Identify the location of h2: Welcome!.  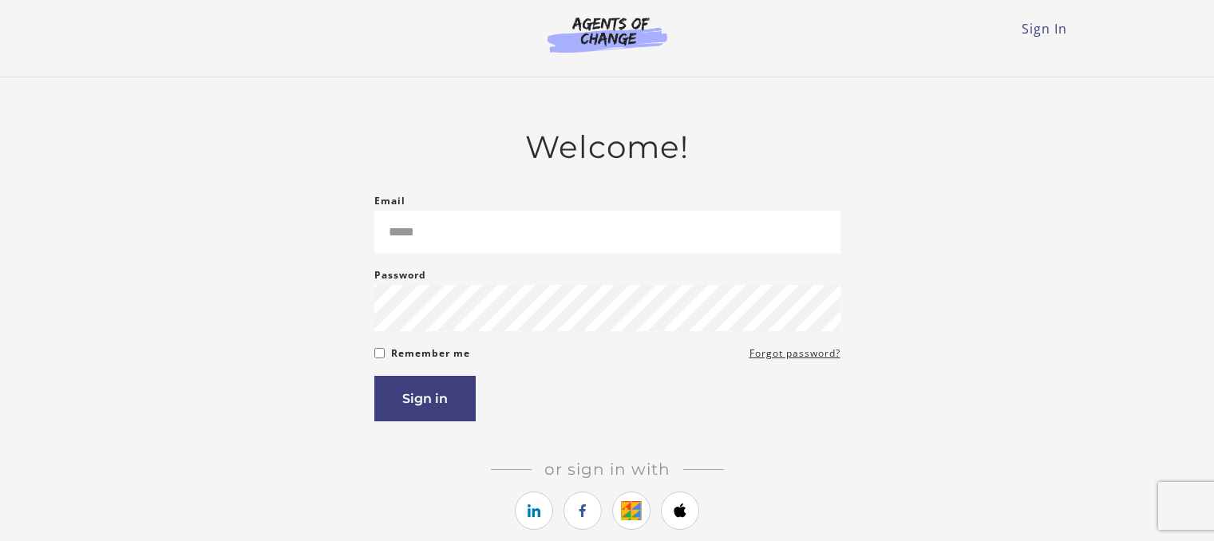
(607, 147).